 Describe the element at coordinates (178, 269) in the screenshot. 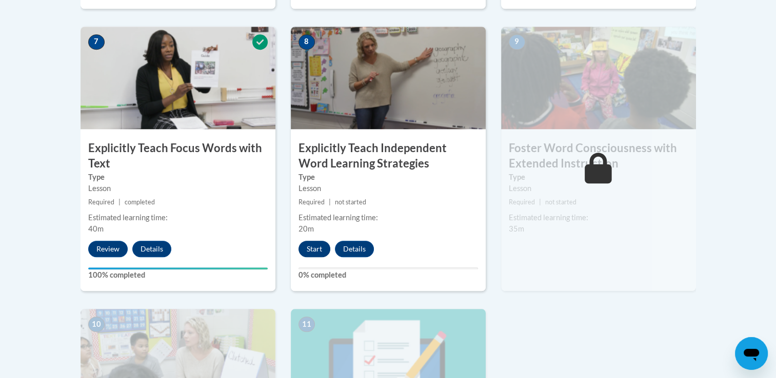

I see `div: Your progress` at that location.